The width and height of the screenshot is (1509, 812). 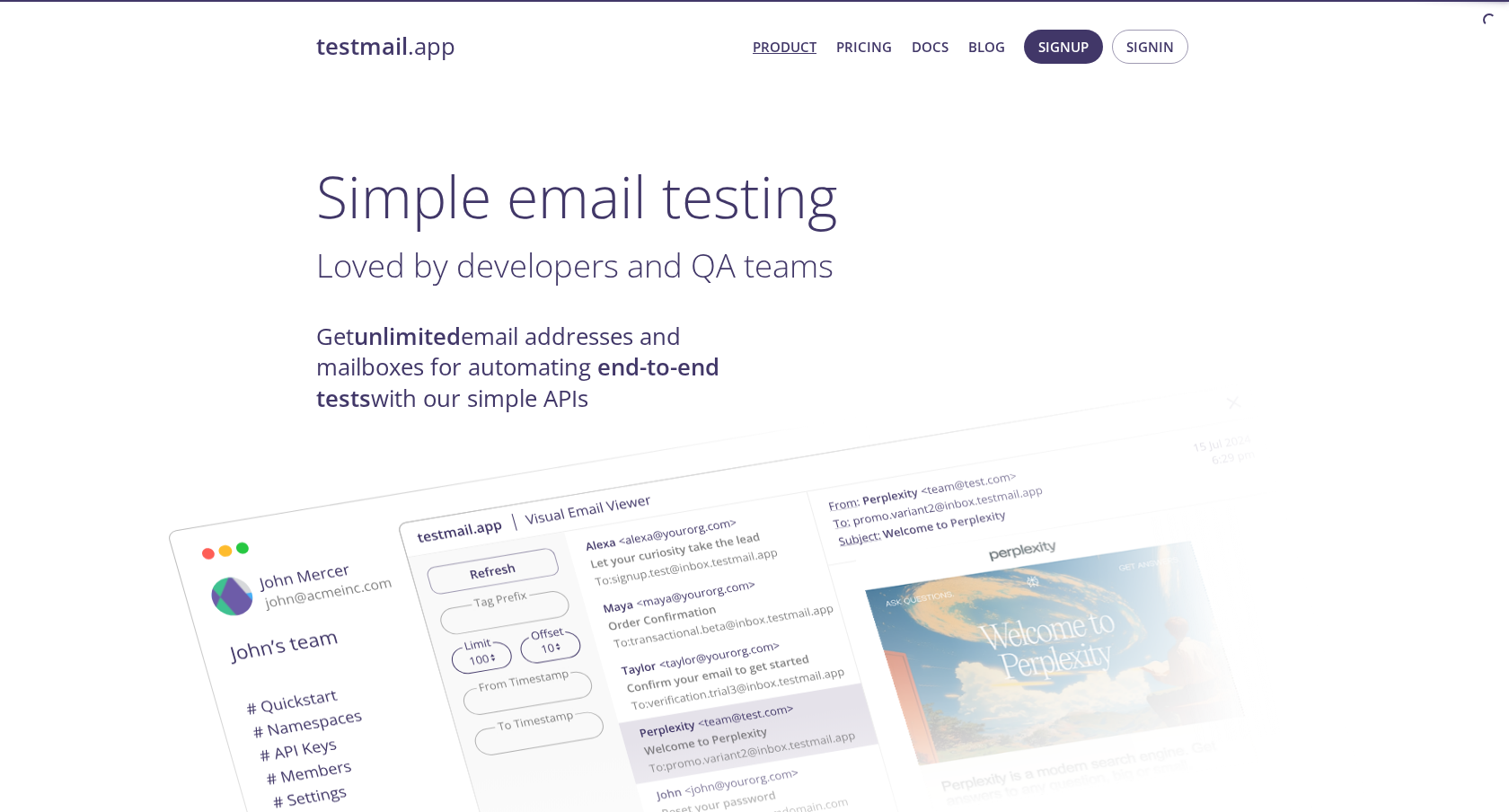 What do you see at coordinates (864, 47) in the screenshot?
I see `a: Pricing` at bounding box center [864, 47].